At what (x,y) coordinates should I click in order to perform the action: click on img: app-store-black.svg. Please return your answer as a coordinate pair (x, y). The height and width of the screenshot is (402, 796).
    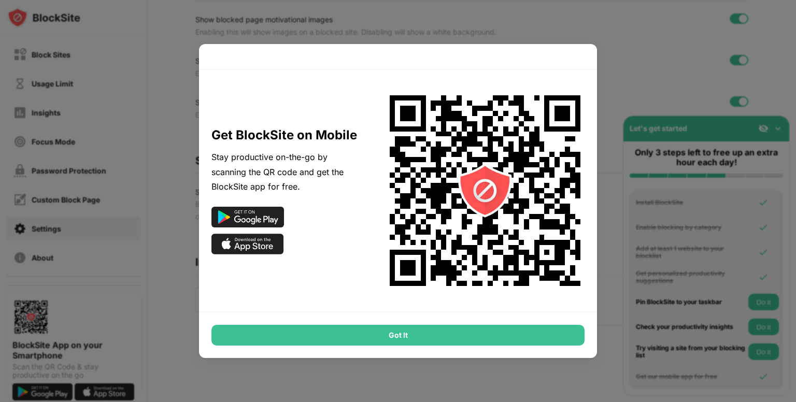
    Looking at the image, I should click on (248, 244).